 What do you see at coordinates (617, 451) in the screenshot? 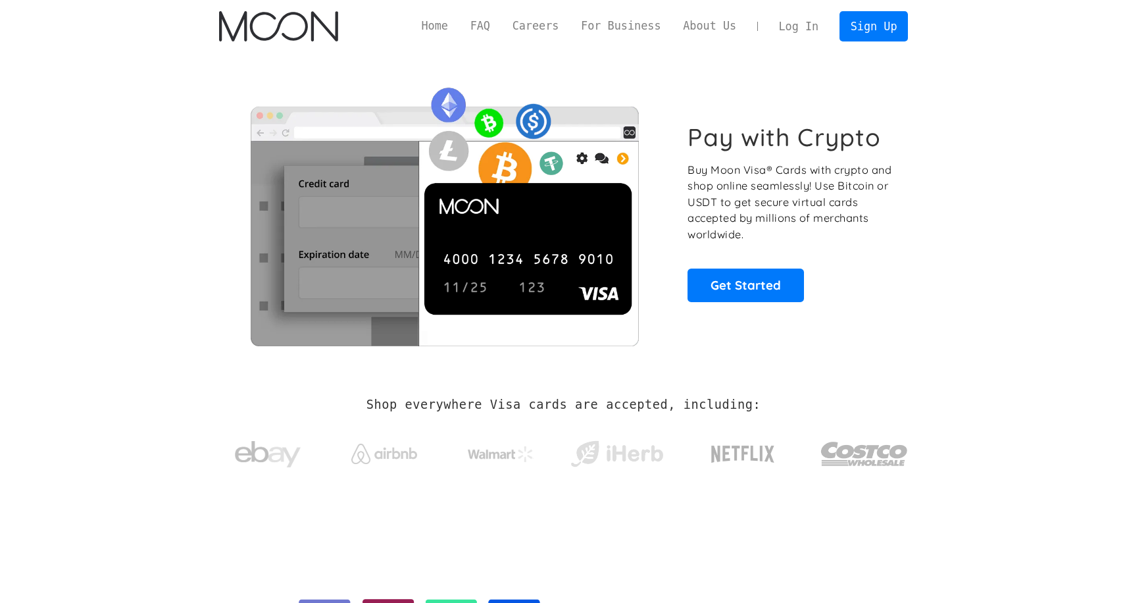
I see `a: iHerb` at bounding box center [617, 451].